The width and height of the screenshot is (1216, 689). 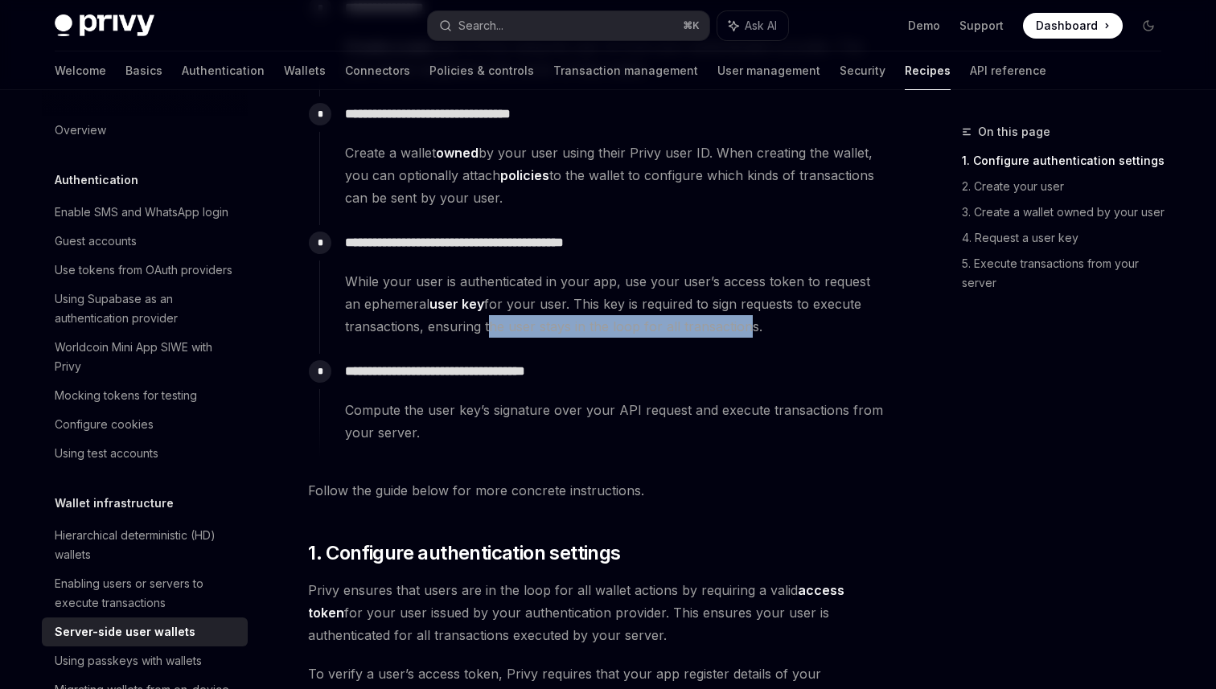 I want to click on a: Policies & controls, so click(x=482, y=71).